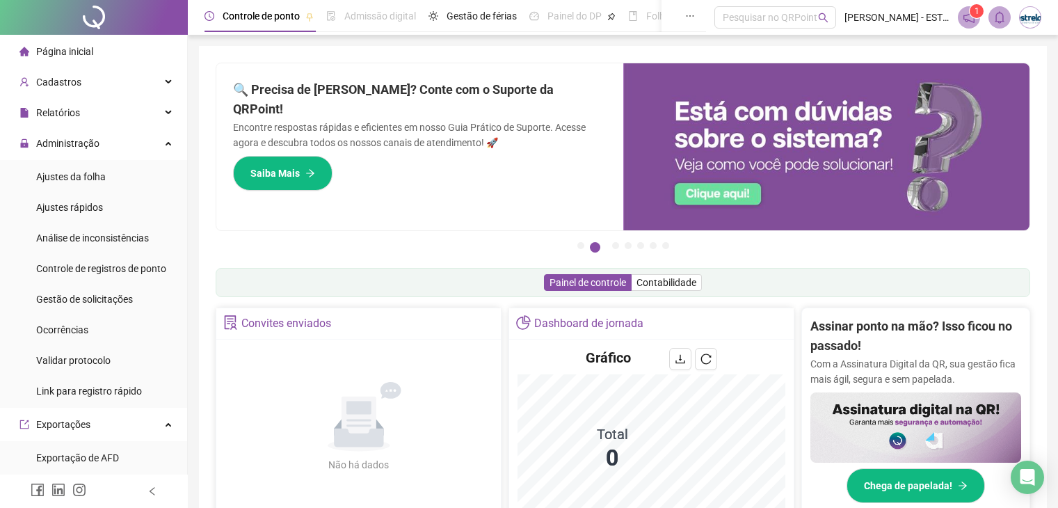  I want to click on span: pie-chart, so click(523, 322).